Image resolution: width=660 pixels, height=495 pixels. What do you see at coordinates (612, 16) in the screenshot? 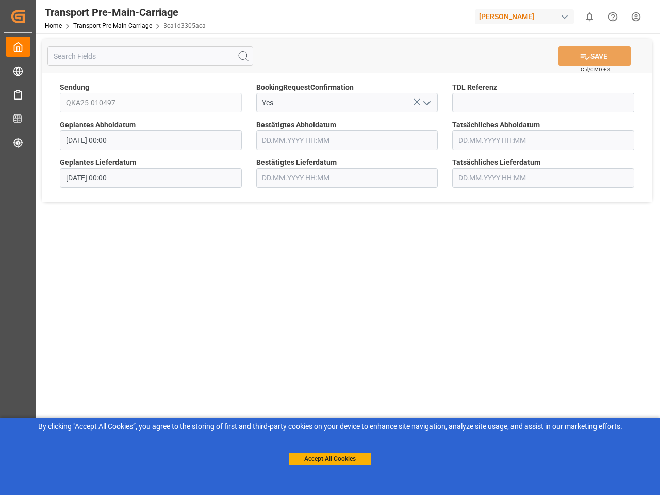
I see `button: Help Center` at bounding box center [612, 16].